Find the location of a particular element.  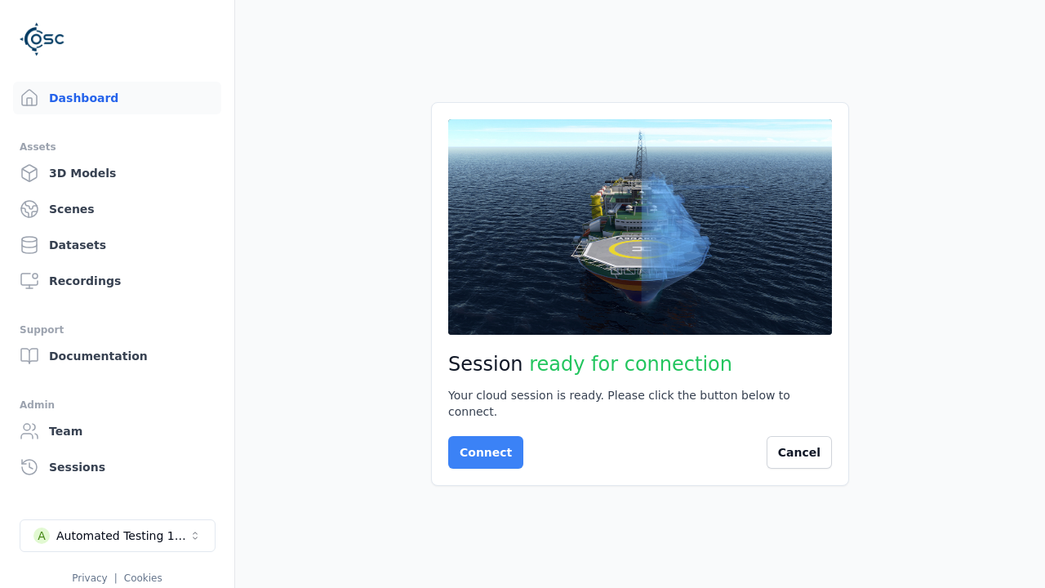

img: Logo is located at coordinates (42, 39).